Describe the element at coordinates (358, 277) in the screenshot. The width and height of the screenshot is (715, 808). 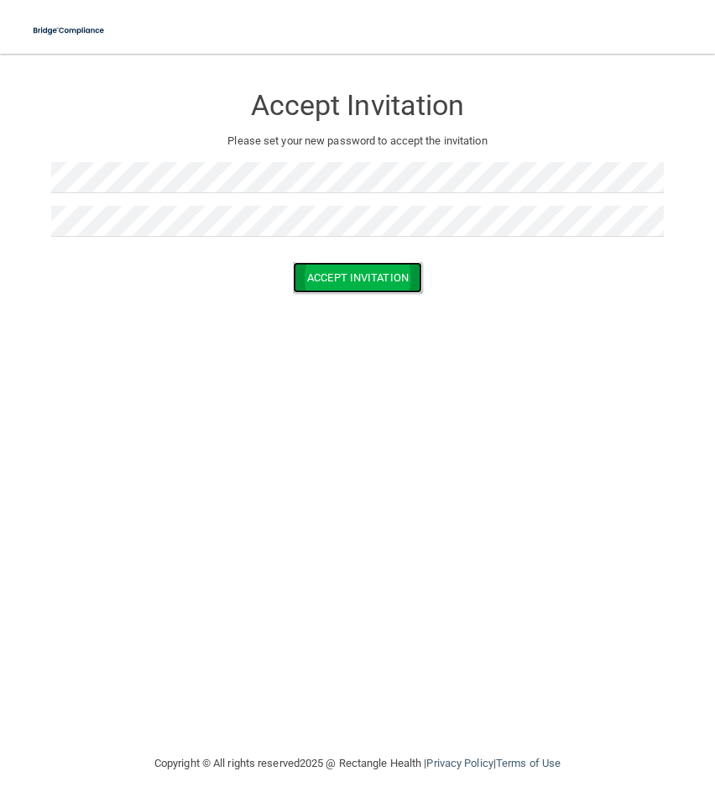
I see `button: Accept Invitation` at that location.